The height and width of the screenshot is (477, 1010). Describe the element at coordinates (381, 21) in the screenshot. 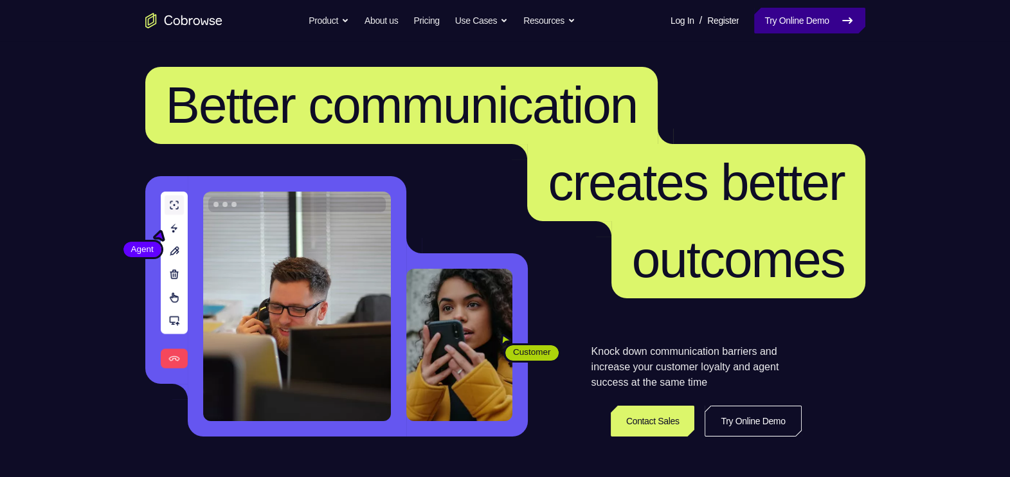

I see `a: About us` at that location.